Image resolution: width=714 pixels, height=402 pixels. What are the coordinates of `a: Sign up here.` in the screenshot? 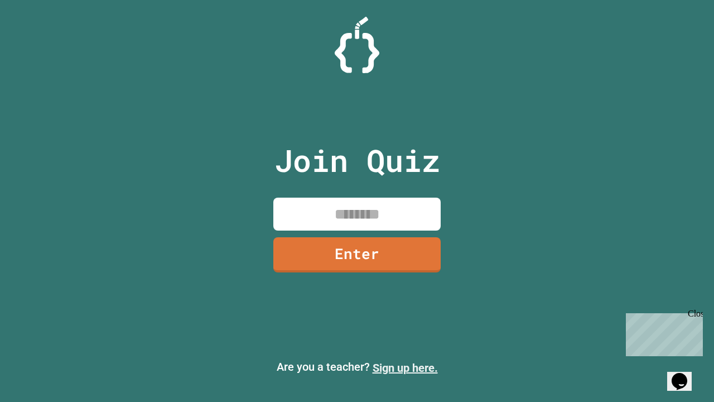 It's located at (405, 368).